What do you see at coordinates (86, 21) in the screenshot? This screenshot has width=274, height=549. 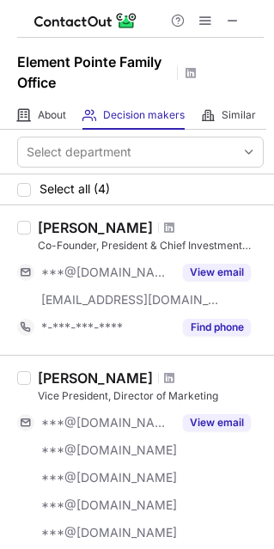 I see `img: ContactOut v5.3.10` at bounding box center [86, 21].